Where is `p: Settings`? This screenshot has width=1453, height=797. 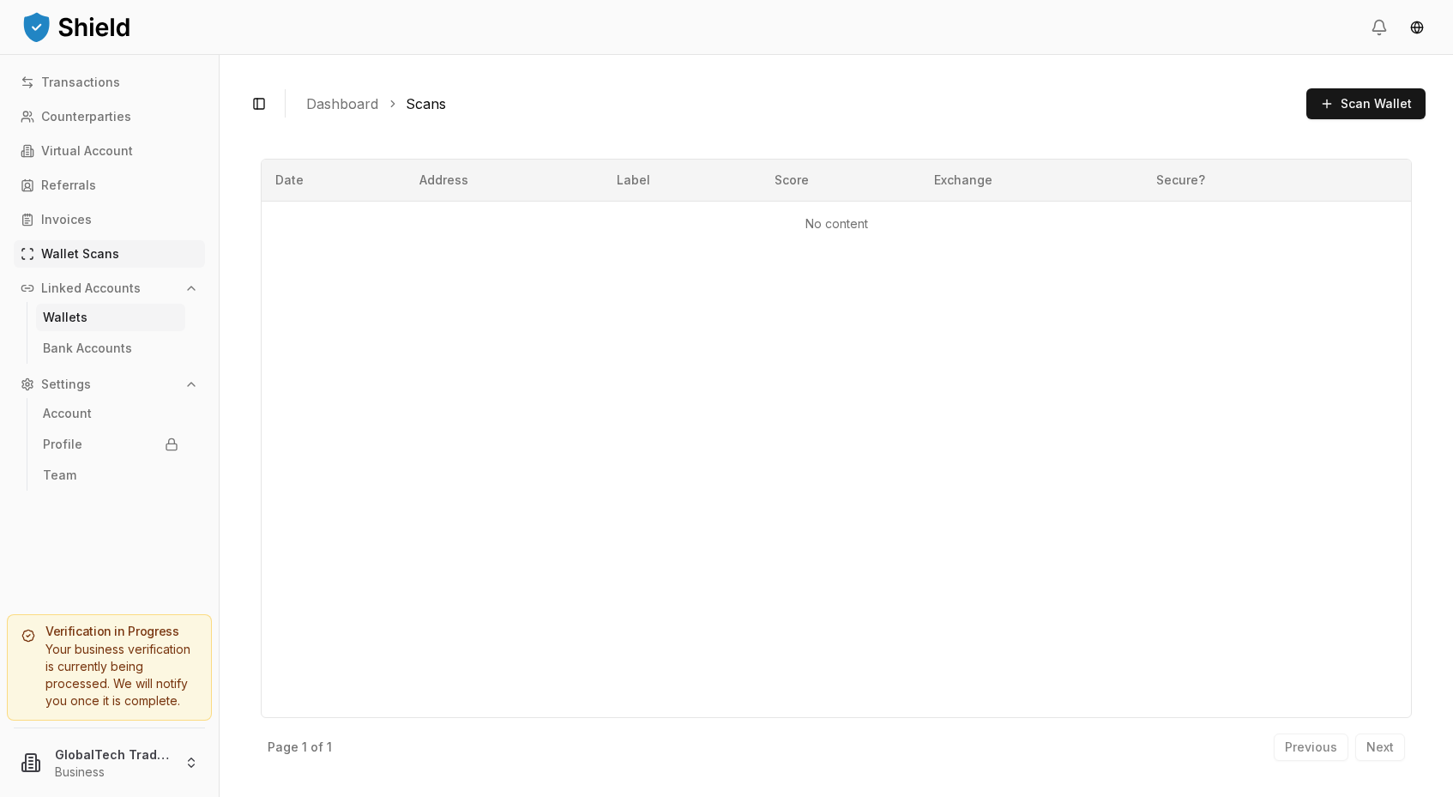 p: Settings is located at coordinates (66, 384).